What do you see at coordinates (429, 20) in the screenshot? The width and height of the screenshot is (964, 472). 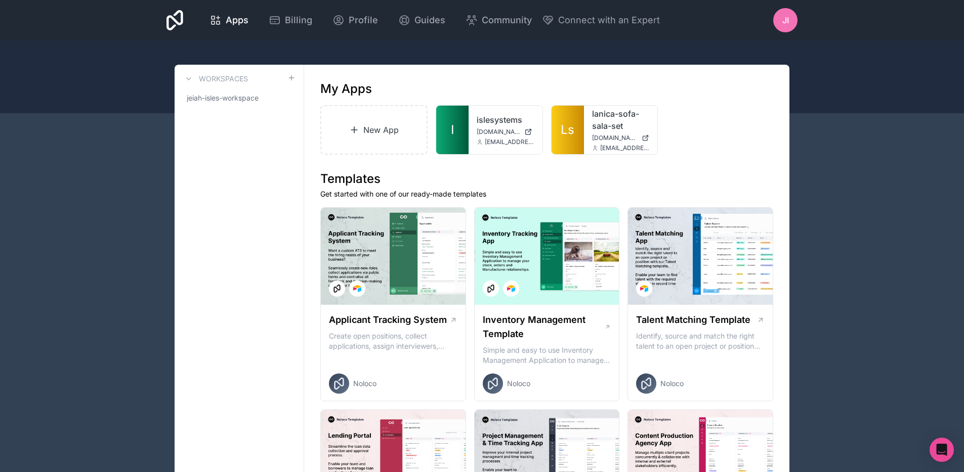 I see `span: Guides` at bounding box center [429, 20].